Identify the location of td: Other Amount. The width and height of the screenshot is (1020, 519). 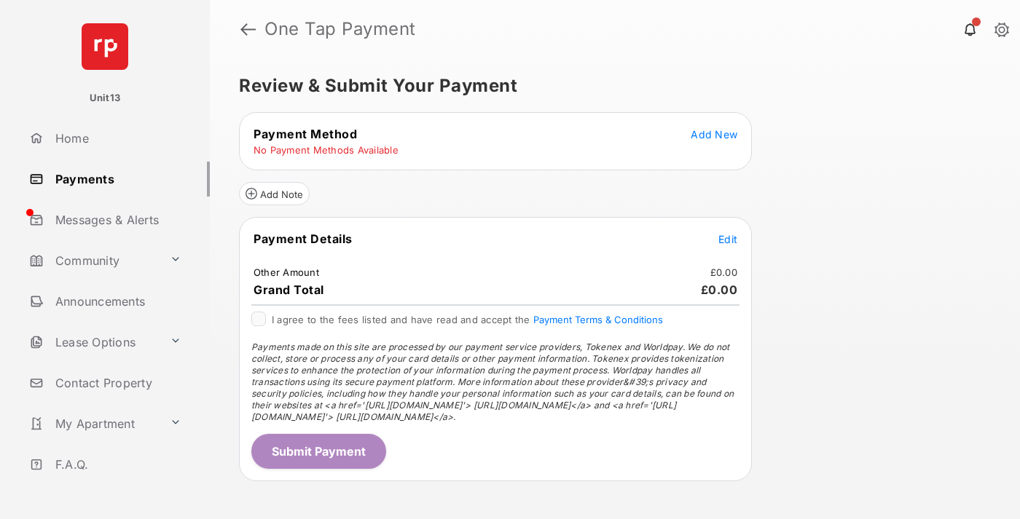
(286, 273).